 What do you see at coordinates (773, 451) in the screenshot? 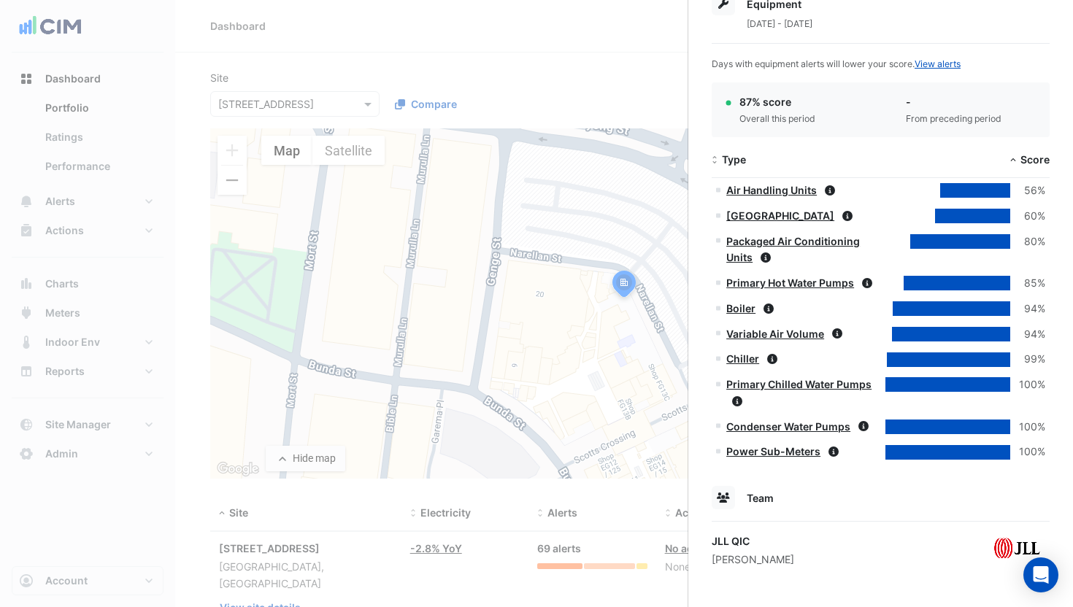
I see `a: Power Sub-Meters` at bounding box center [773, 451].